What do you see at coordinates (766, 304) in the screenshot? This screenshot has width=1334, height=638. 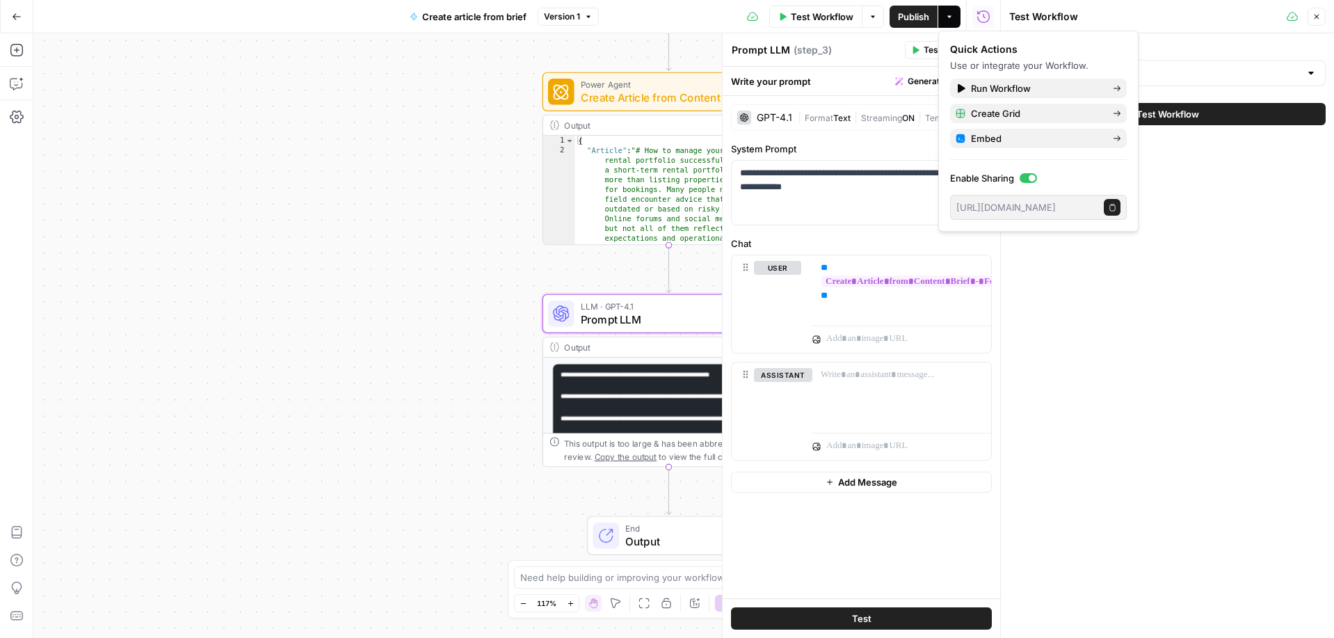 I see `div: user` at bounding box center [766, 304].